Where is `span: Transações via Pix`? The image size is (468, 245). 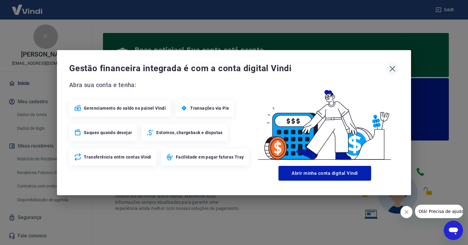
span: Transações via Pix is located at coordinates (210, 108).